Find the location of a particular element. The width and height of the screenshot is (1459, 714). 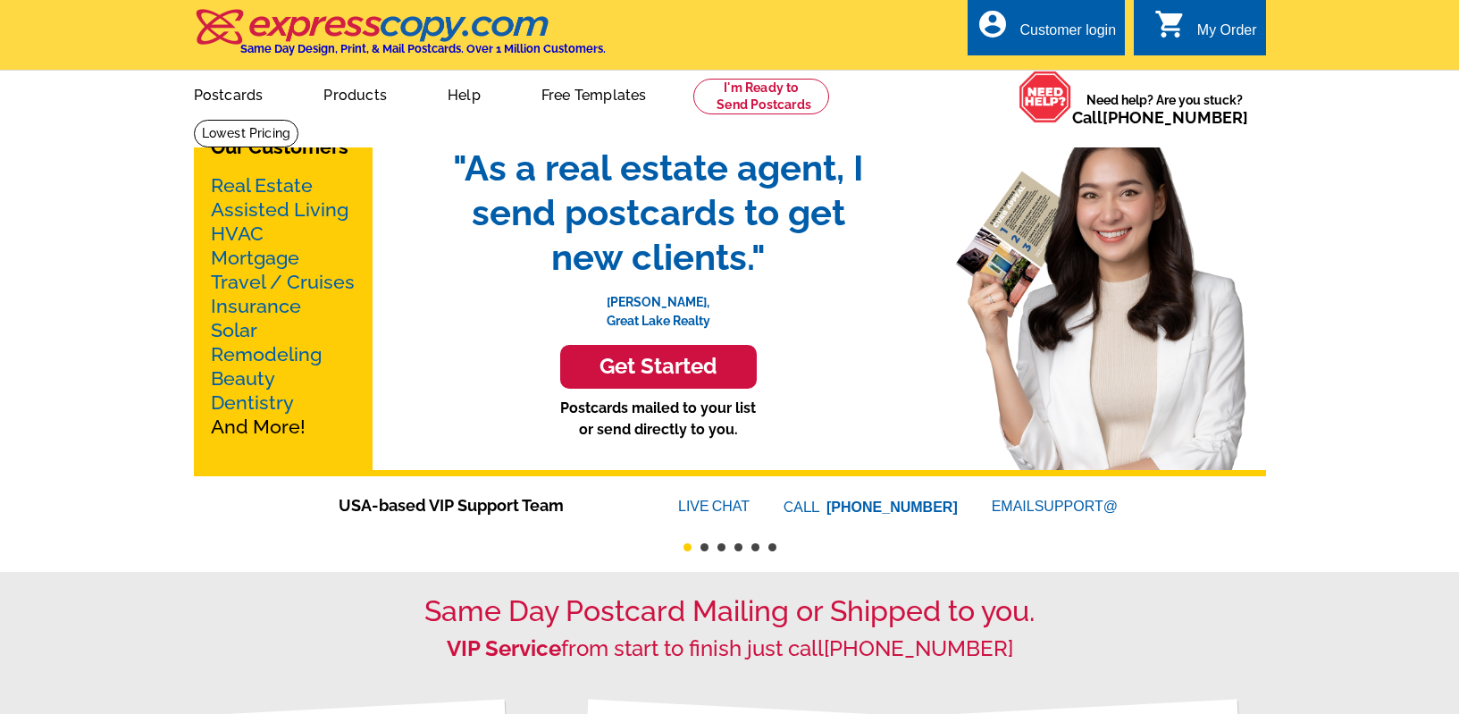

span: Need help? Are you stuck? is located at coordinates (1164, 109).